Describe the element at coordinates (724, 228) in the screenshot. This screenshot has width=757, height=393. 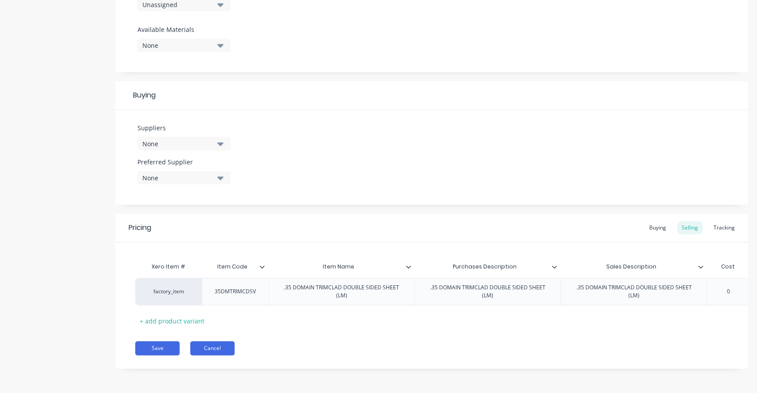
I see `div: Tracking` at that location.